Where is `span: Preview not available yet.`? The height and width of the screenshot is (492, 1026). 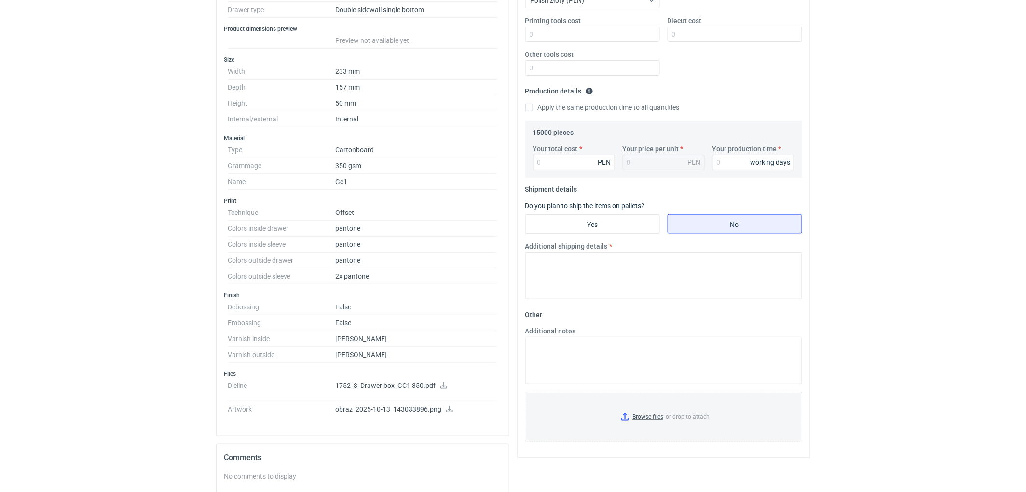 span: Preview not available yet. is located at coordinates (373, 41).